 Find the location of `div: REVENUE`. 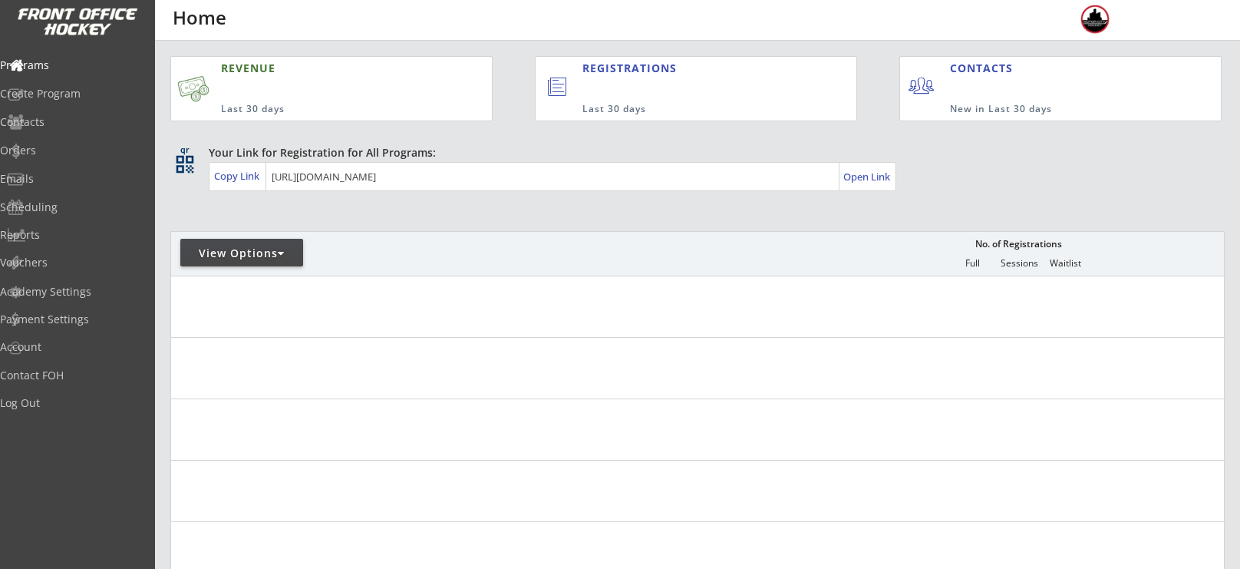

div: REVENUE is located at coordinates (319, 68).